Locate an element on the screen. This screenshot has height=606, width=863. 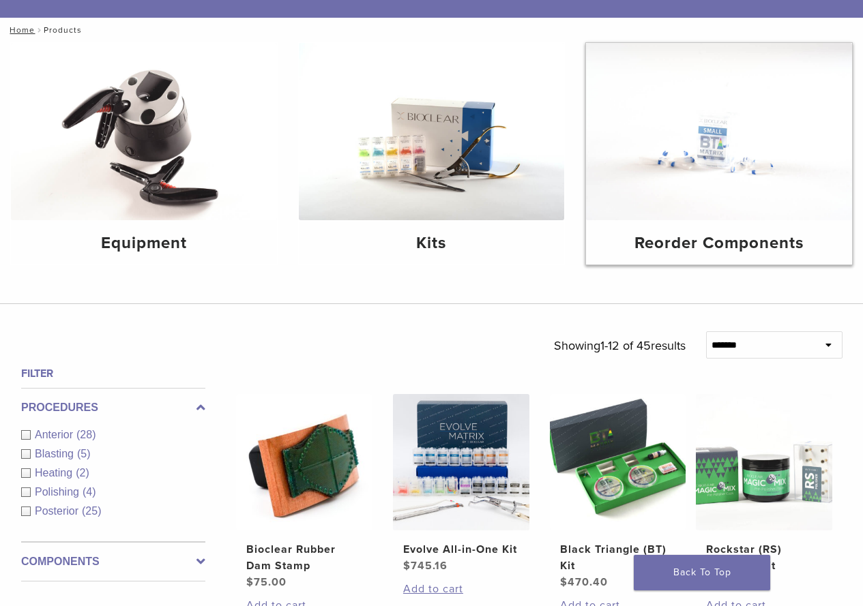
h2: Bioclear Rubber Dam Stamp is located at coordinates (304, 558).